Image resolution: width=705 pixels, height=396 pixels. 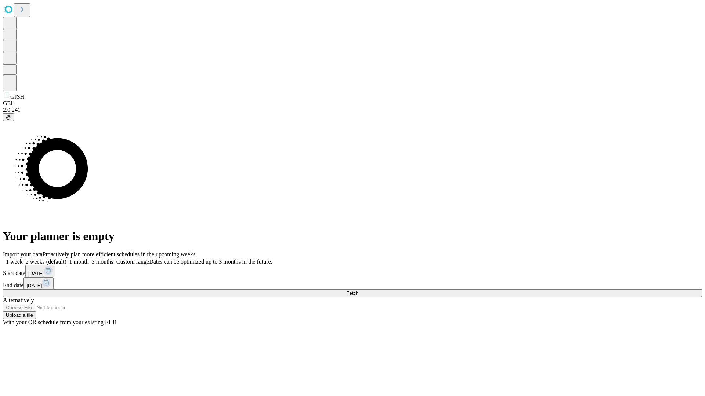 What do you see at coordinates (210, 262) in the screenshot?
I see `span: Dates can be optimized up to 3 months in the future.` at bounding box center [210, 262].